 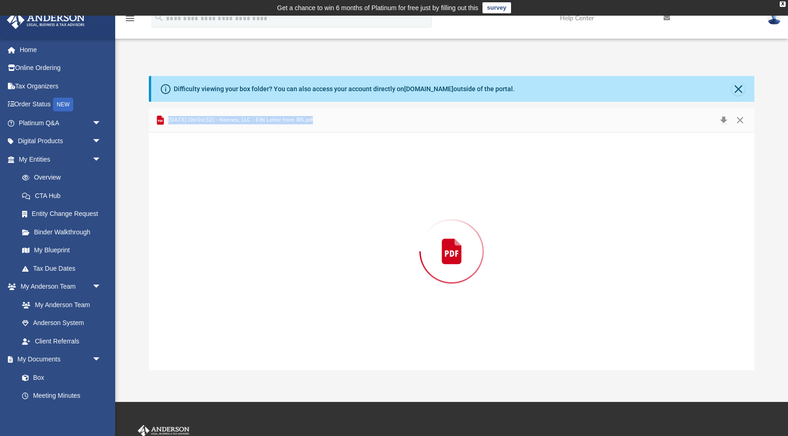 I want to click on a: Anderson System, so click(x=62, y=323).